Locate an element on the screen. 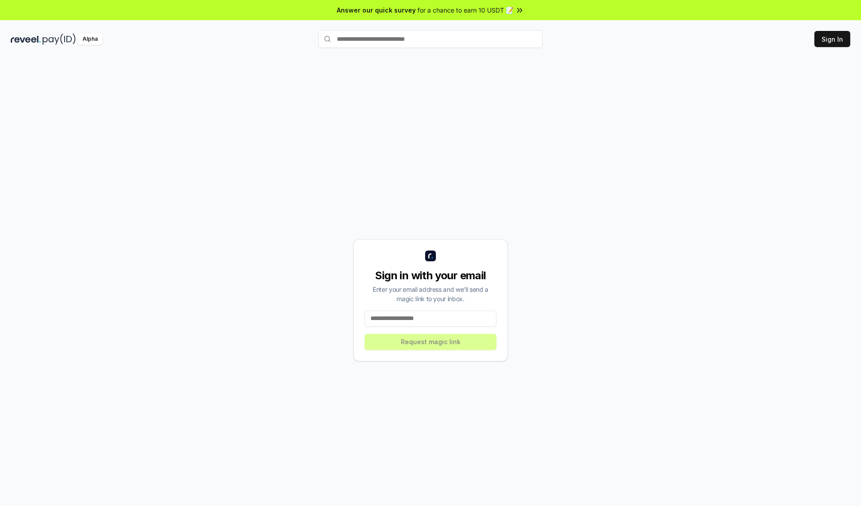  div: Sign in with your email is located at coordinates (430, 276).